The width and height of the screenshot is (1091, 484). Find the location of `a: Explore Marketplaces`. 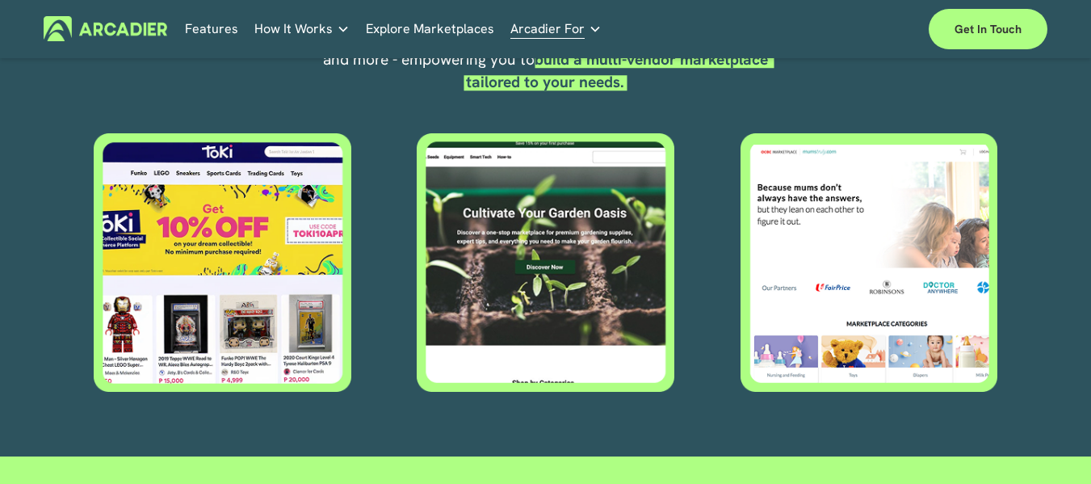

a: Explore Marketplaces is located at coordinates (430, 28).